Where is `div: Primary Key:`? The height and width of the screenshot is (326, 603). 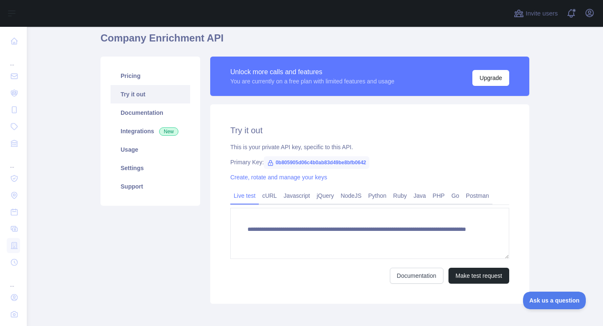
div: Primary Key: is located at coordinates (370, 162).